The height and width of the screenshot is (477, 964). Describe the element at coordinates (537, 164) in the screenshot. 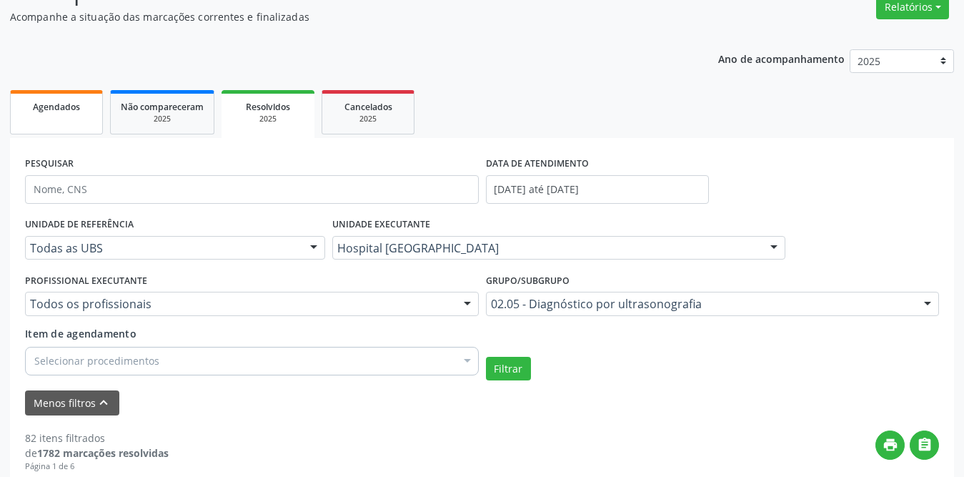

I see `label: DATA DE ATENDIMENTO` at that location.